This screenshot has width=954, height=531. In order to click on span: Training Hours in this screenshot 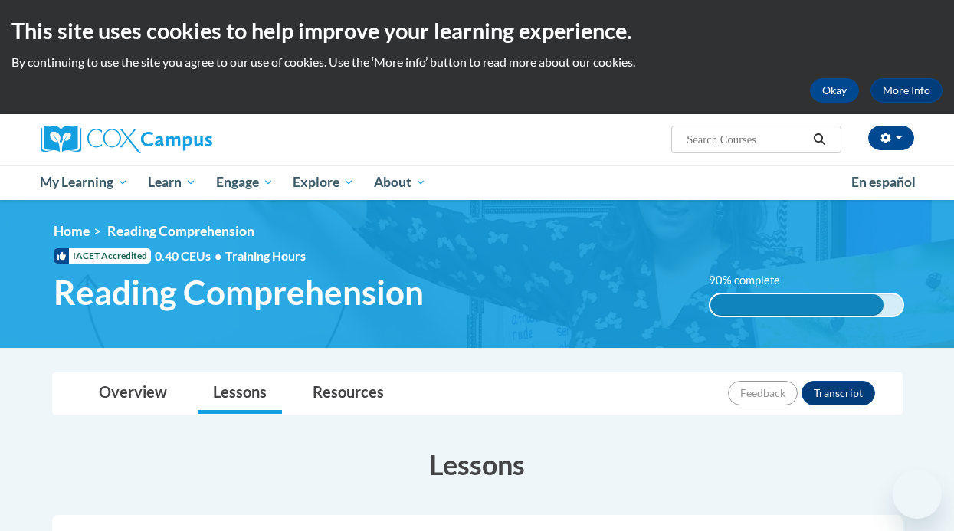, I will do `click(265, 255)`.